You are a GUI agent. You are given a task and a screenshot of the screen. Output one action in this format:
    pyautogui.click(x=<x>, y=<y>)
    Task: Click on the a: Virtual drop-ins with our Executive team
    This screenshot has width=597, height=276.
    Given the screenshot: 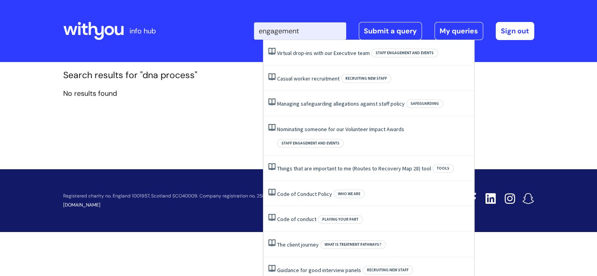 What is the action you would take?
    pyautogui.click(x=324, y=53)
    